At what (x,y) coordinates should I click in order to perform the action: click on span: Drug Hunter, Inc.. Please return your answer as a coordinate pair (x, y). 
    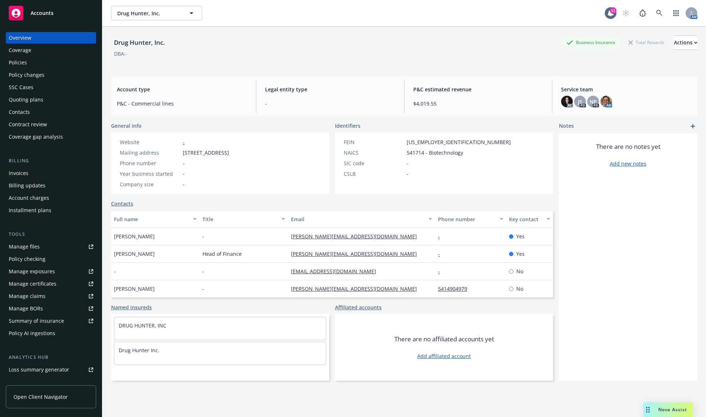
    Looking at the image, I should click on (149, 13).